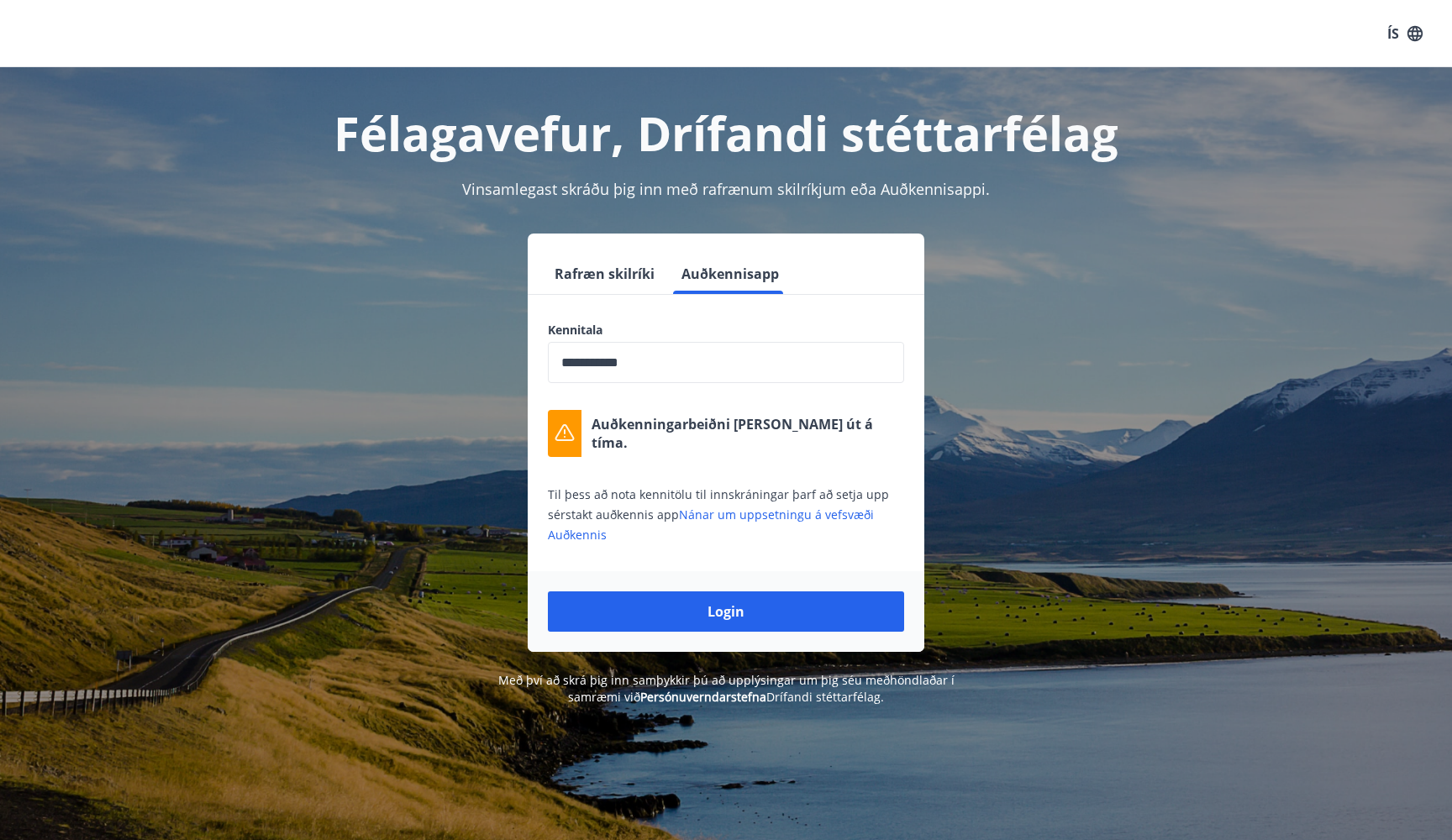  I want to click on a: Persónuverndarstefna, so click(704, 697).